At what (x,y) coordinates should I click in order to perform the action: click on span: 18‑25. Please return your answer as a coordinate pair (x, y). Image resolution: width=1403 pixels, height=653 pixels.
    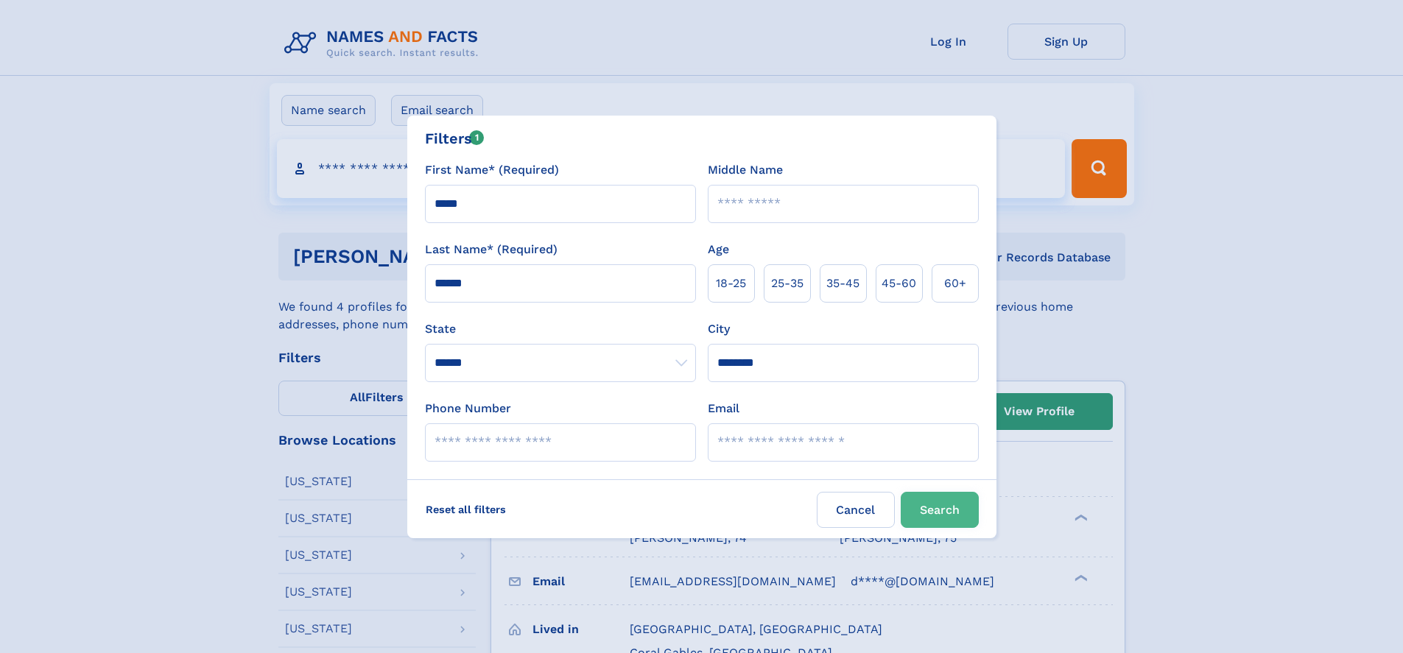
    Looking at the image, I should click on (731, 284).